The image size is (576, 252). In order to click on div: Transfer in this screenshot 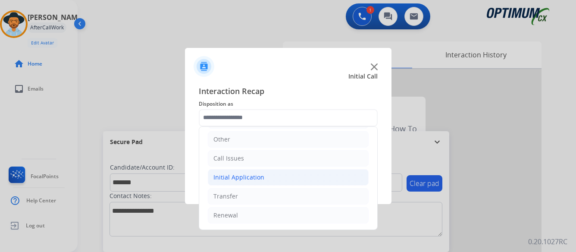, I will do `click(225, 196)`.